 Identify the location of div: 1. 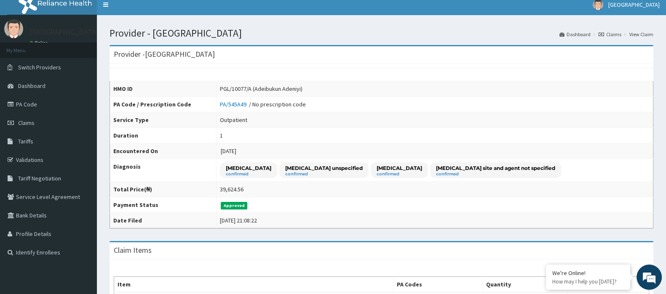
(221, 136).